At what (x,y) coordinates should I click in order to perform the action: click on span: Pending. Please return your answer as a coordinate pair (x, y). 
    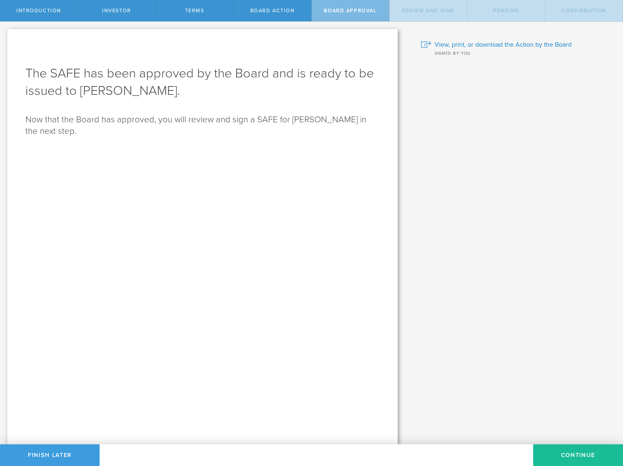
    Looking at the image, I should click on (506, 11).